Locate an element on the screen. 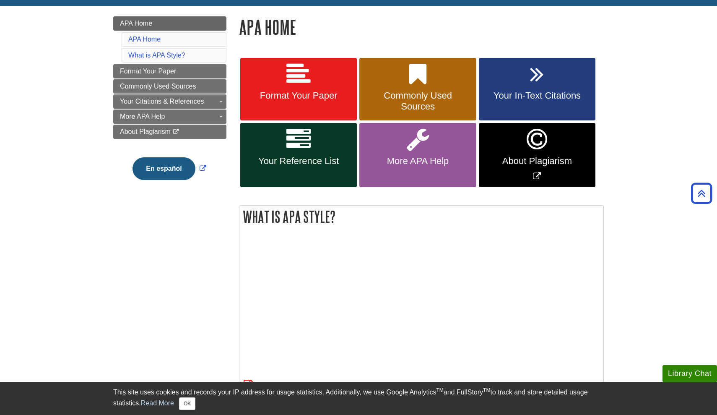 The image size is (717, 415). div: Guide Page Menu is located at coordinates (170, 105).